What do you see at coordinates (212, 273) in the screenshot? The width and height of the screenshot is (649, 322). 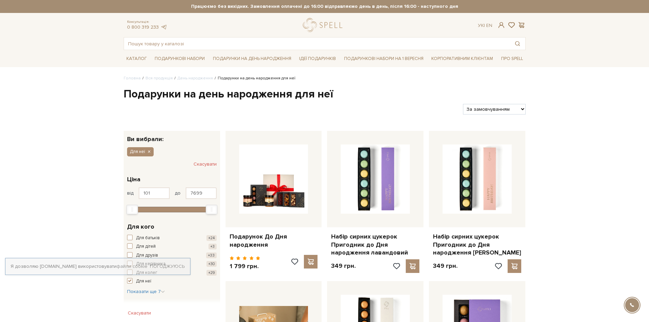 I see `span: +29` at bounding box center [212, 273].